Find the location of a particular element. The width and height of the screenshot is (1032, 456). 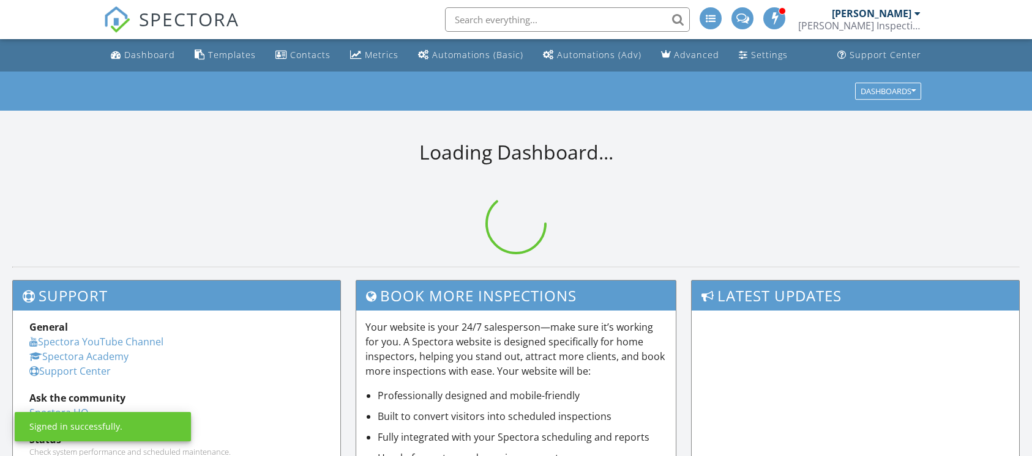

button: Dashboards is located at coordinates (888, 91).